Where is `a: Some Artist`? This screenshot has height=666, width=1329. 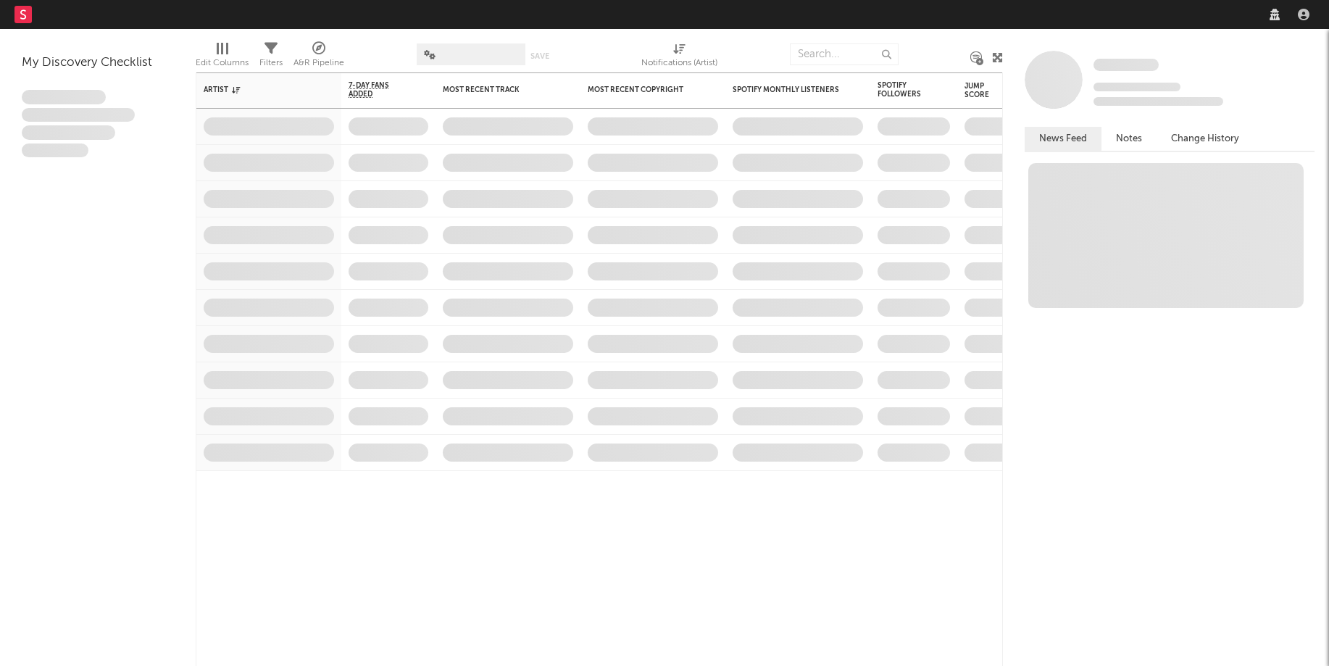 a: Some Artist is located at coordinates (1126, 65).